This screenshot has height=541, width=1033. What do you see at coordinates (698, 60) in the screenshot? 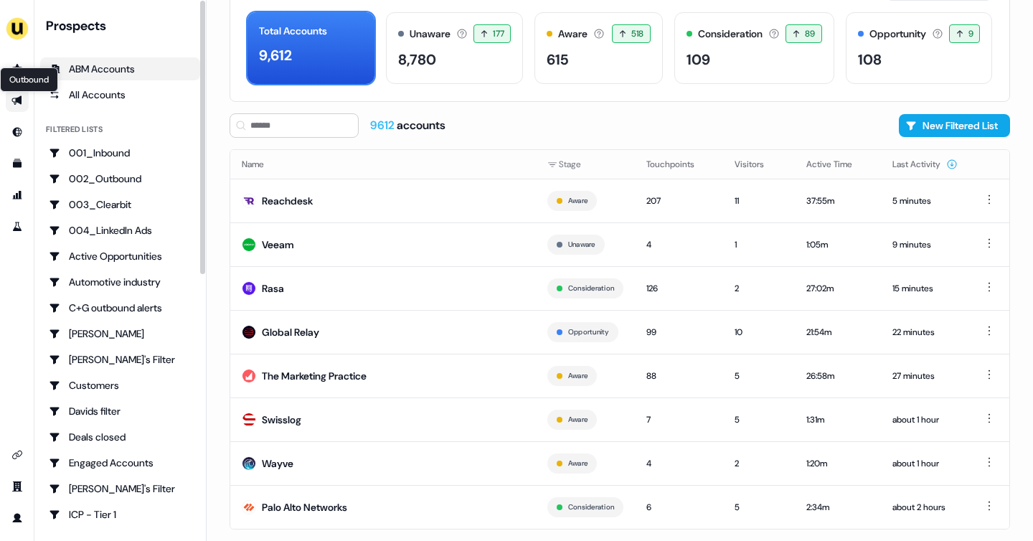
I see `div: 109` at bounding box center [698, 60].